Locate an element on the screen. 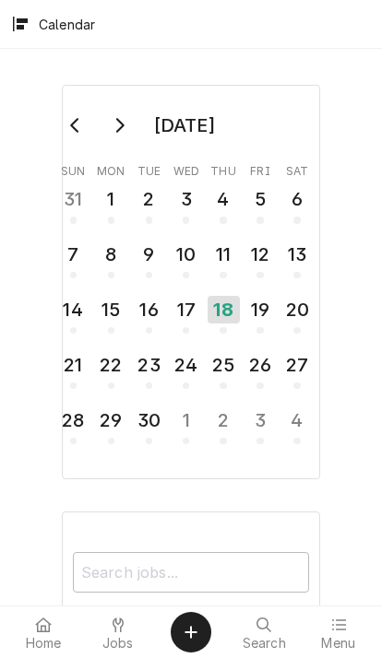 This screenshot has width=382, height=658. th: Friday is located at coordinates (260, 169).